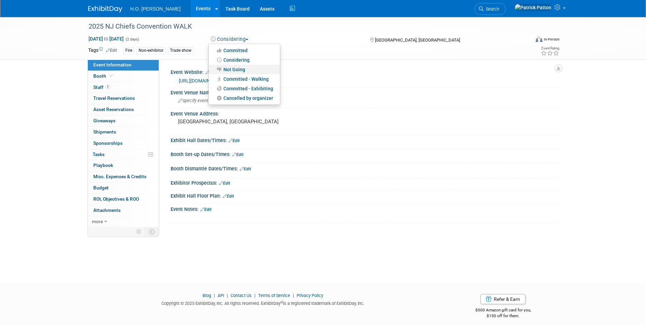  Describe the element at coordinates (98, 154) in the screenshot. I see `span: Tasks` at that location.